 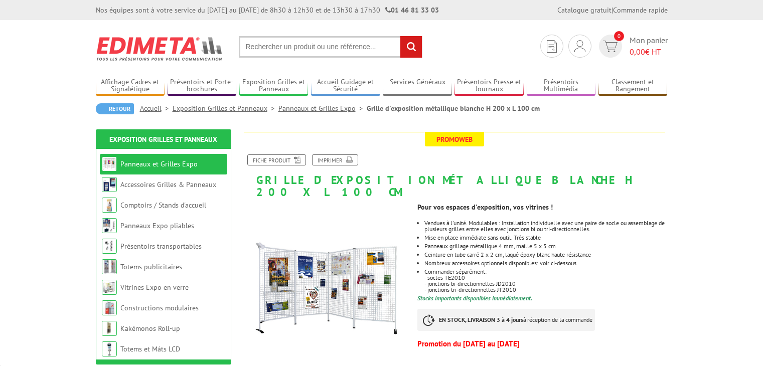 I want to click on a: Accessoires Grilles & Panneaux, so click(x=168, y=185).